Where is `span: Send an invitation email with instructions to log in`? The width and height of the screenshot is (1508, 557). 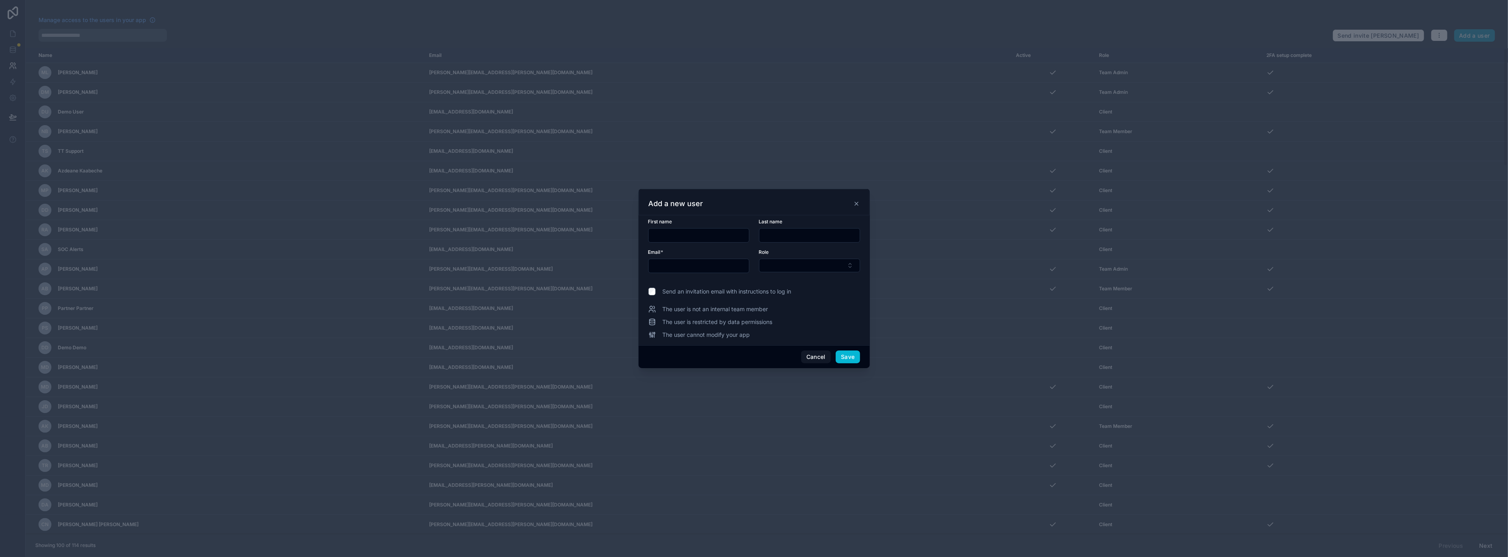
span: Send an invitation email with instructions to log in is located at coordinates (726, 292).